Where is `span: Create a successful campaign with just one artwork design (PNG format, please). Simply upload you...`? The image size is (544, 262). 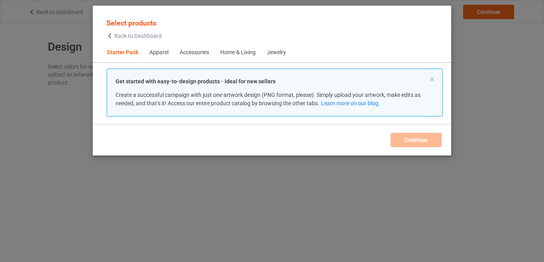 span: Create a successful campaign with just one artwork design (PNG format, please). Simply upload you... is located at coordinates (268, 99).